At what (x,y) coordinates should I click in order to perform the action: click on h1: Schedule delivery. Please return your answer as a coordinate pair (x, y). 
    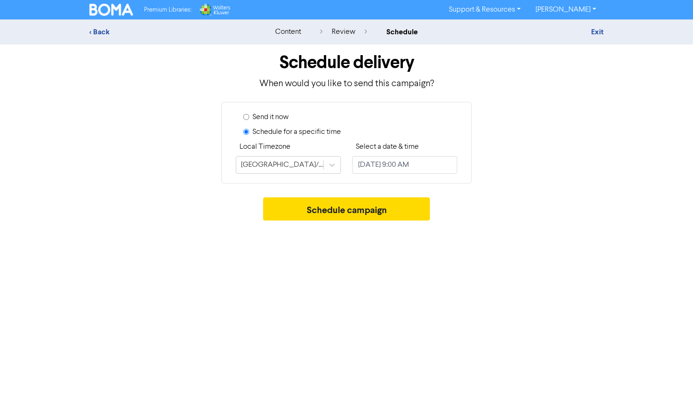
    Looking at the image, I should click on (346, 63).